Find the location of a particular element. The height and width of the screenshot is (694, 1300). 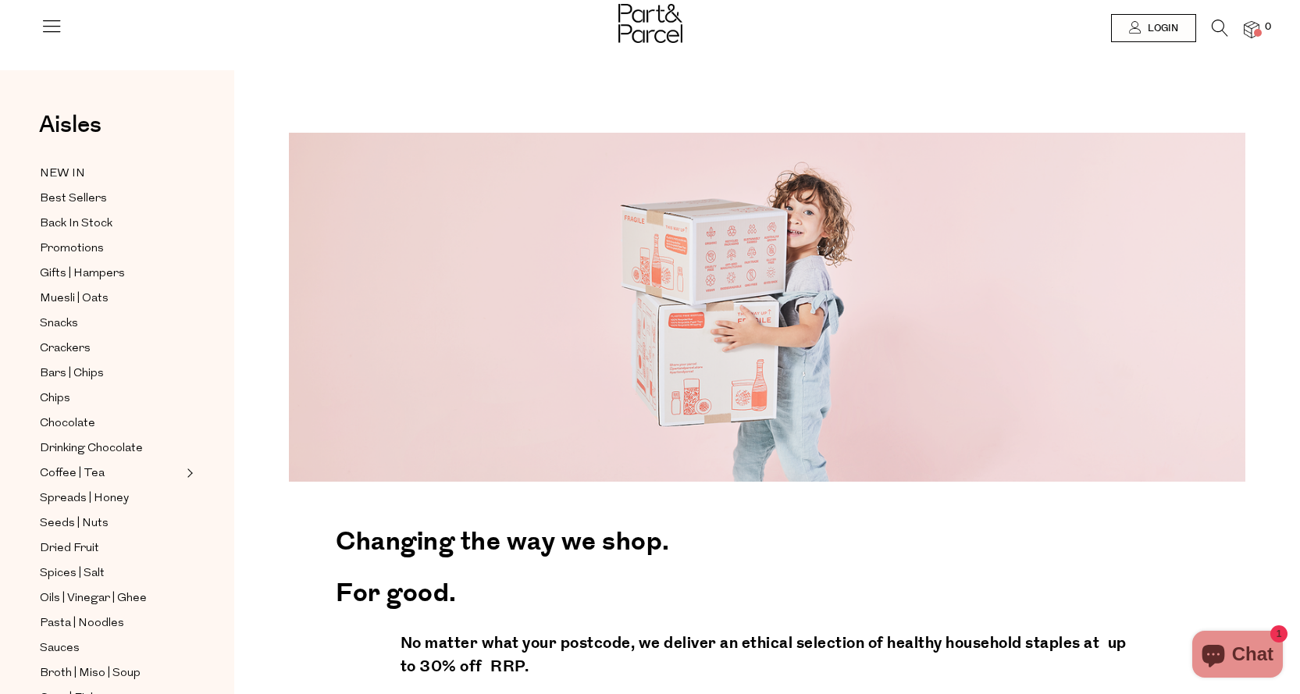

span: Drinking Chocolate is located at coordinates (91, 449).